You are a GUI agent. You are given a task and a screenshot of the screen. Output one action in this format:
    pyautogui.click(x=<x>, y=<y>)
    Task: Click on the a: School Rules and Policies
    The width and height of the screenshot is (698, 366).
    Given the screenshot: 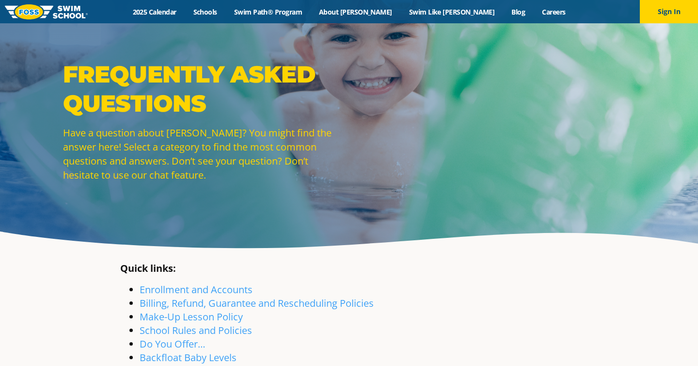 What is the action you would take?
    pyautogui.click(x=196, y=330)
    